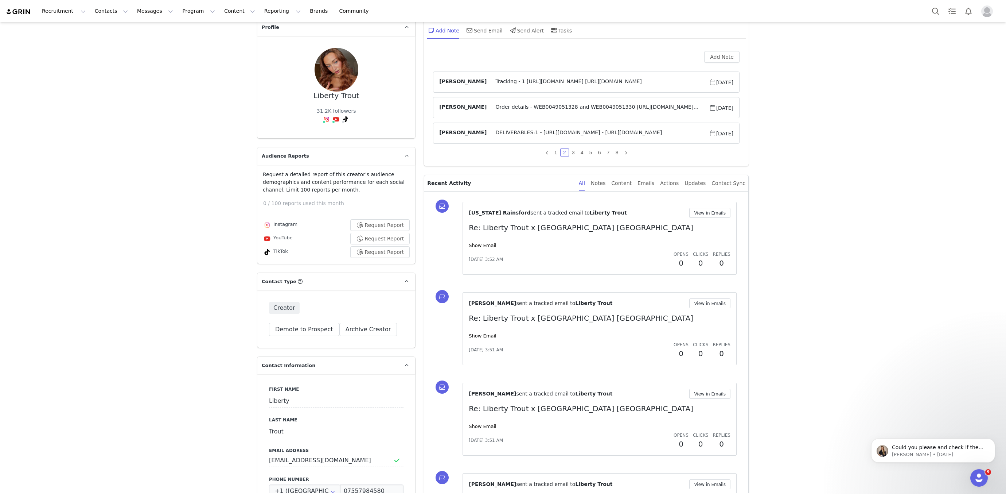  What do you see at coordinates (339, 203) in the screenshot?
I see `p: 0 / 100 reports used this month` at bounding box center [339, 203].